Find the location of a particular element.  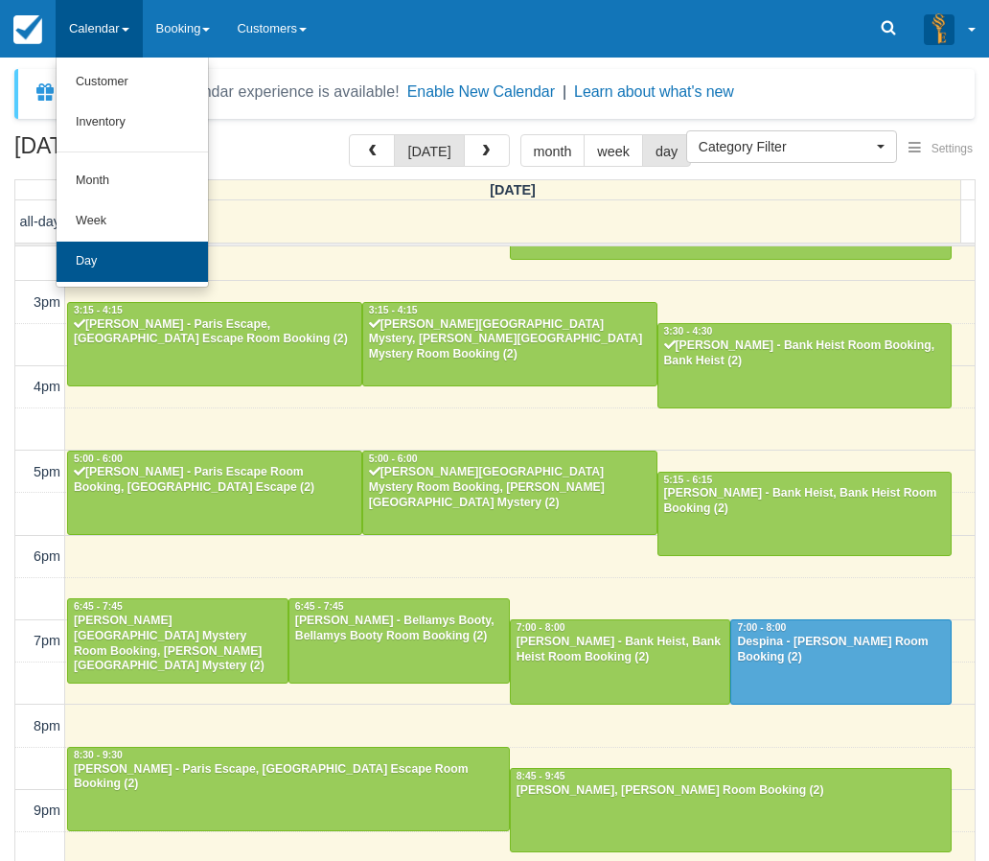

a: Month is located at coordinates (132, 181).